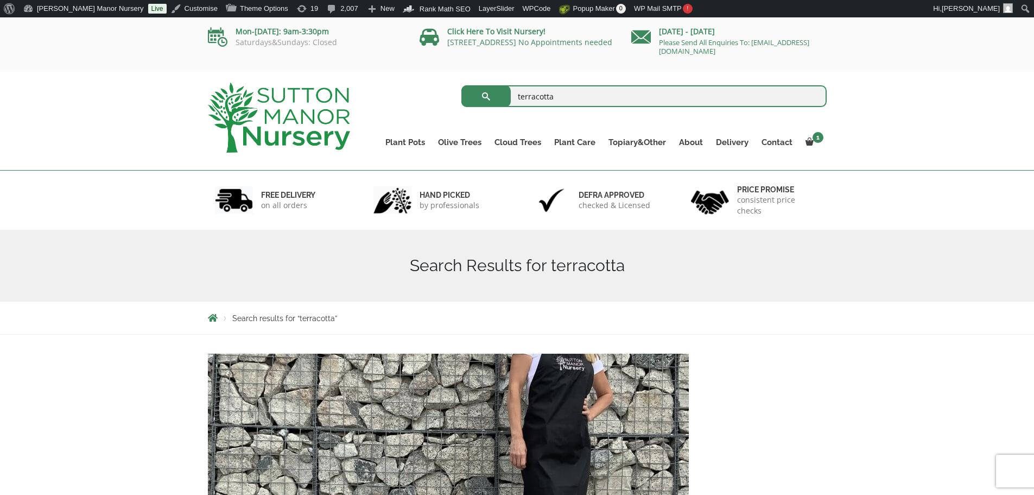 This screenshot has width=1034, height=495. I want to click on input: Search..., so click(644, 96).